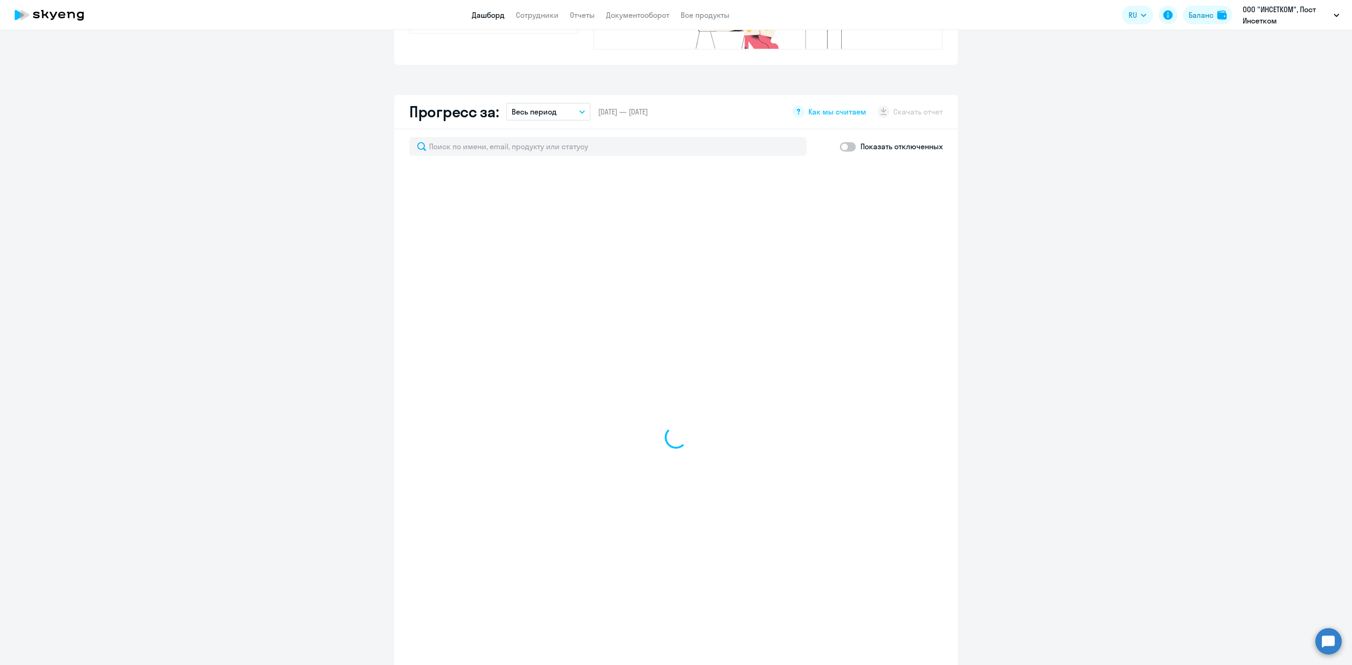 The image size is (1352, 665). What do you see at coordinates (454, 112) in the screenshot?
I see `h2: Прогресс за:` at bounding box center [454, 112].